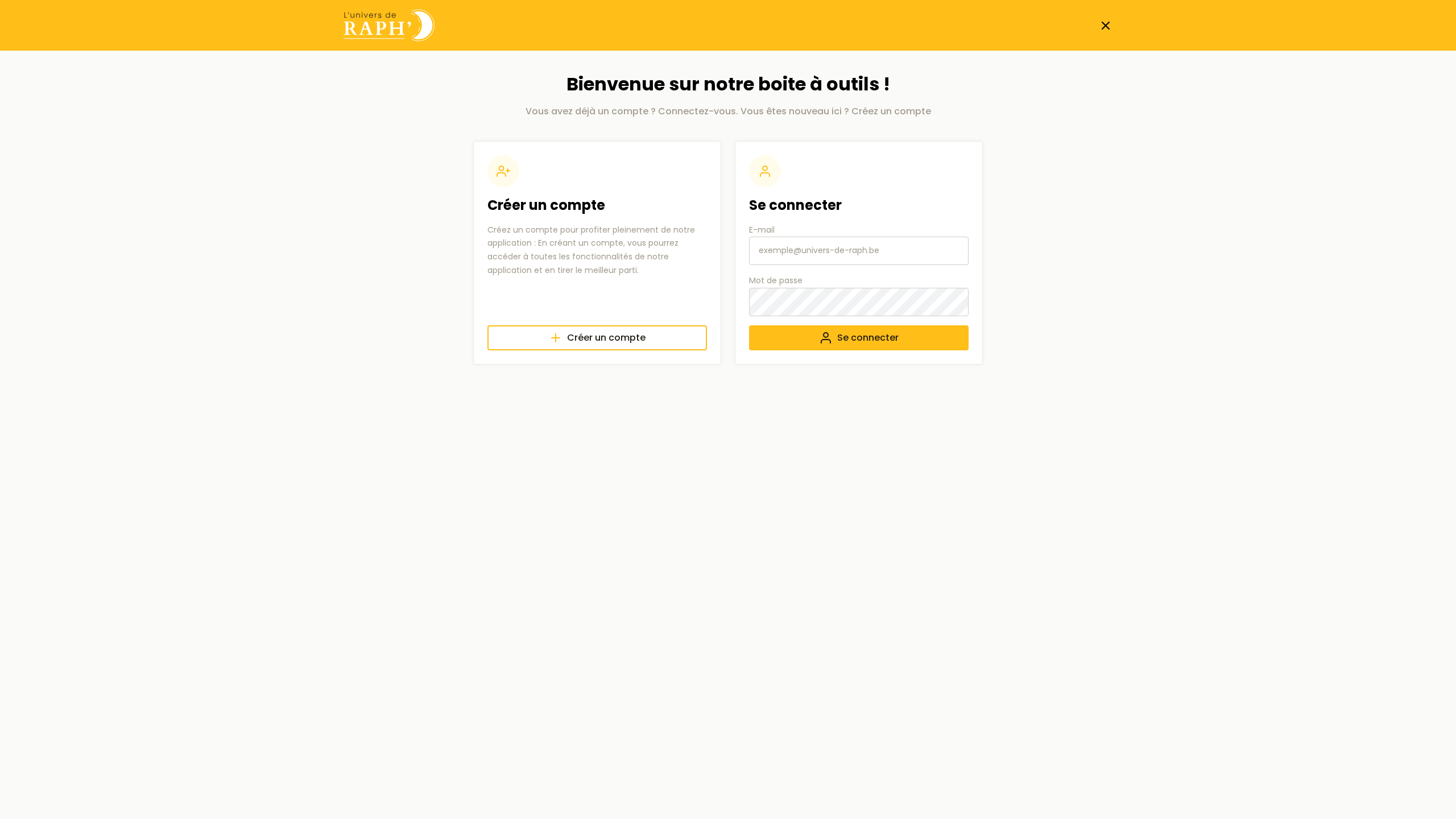 The height and width of the screenshot is (819, 1456). I want to click on h1: Bienvenue sur notre boite à outils !, so click(728, 85).